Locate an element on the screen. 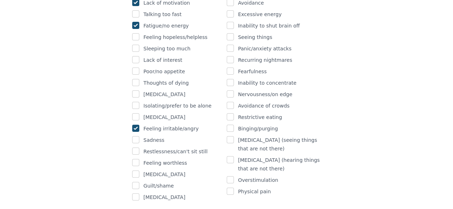  p: Excessive energy is located at coordinates (260, 14).